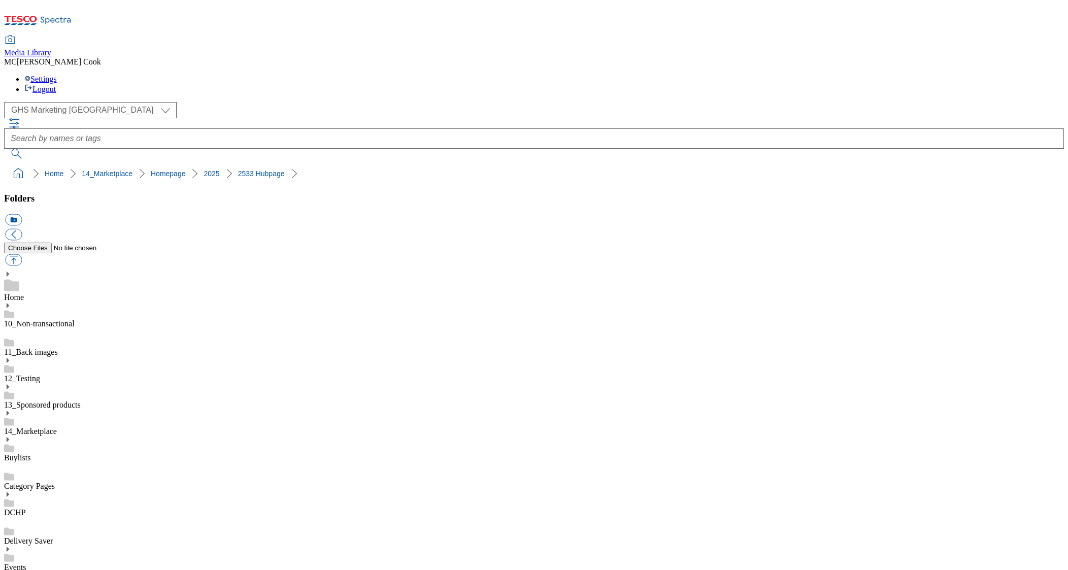 This screenshot has width=1068, height=570. I want to click on a: 12_Testing, so click(22, 378).